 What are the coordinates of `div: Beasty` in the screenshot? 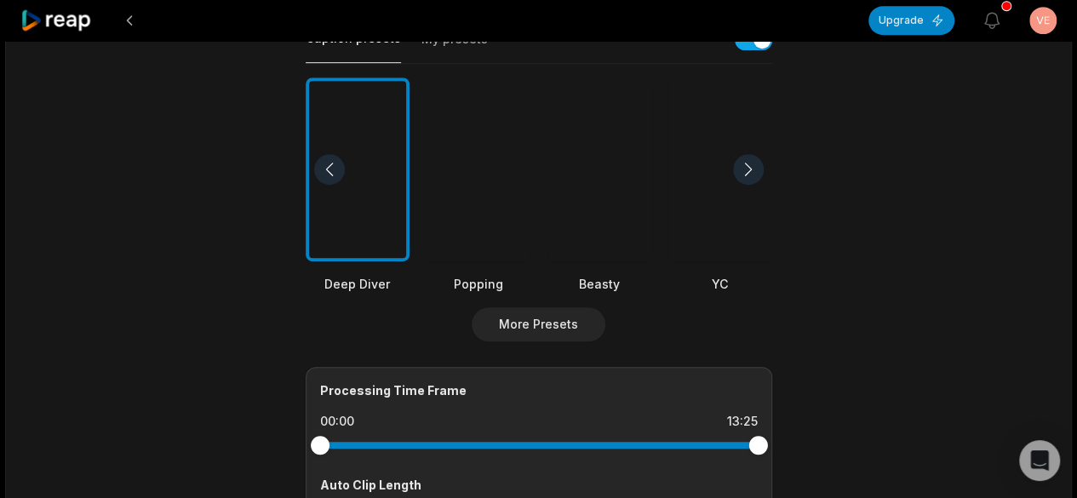 It's located at (599, 283).